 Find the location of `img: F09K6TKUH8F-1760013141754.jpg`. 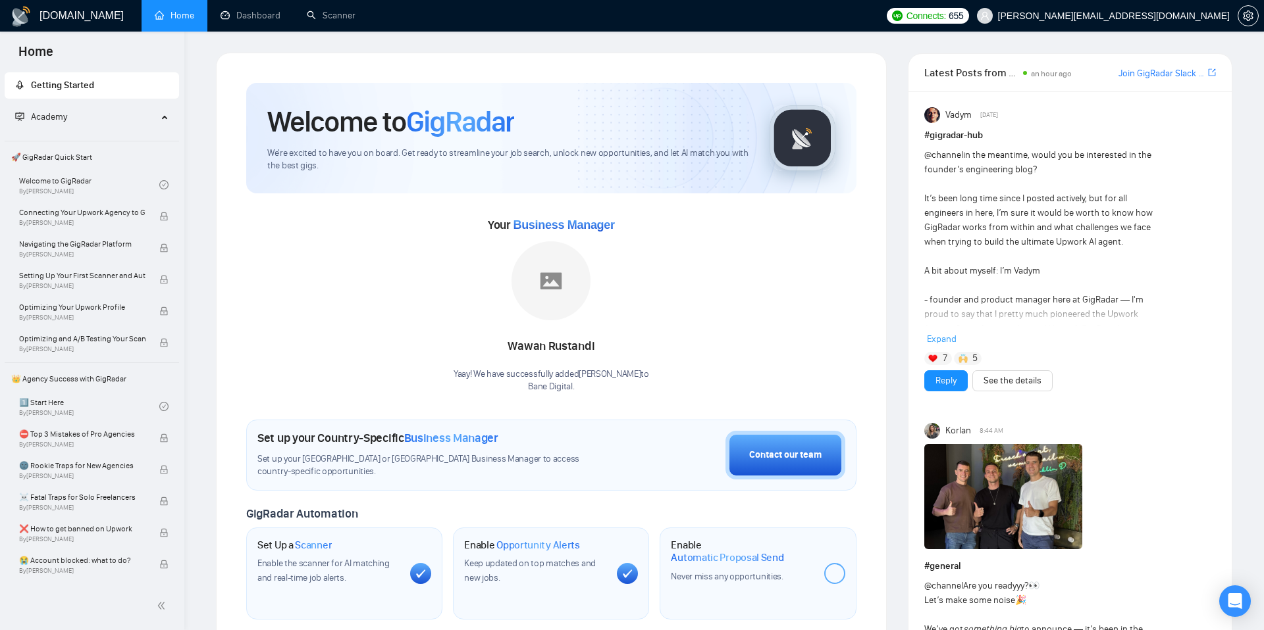

img: F09K6TKUH8F-1760013141754.jpg is located at coordinates (1003, 497).